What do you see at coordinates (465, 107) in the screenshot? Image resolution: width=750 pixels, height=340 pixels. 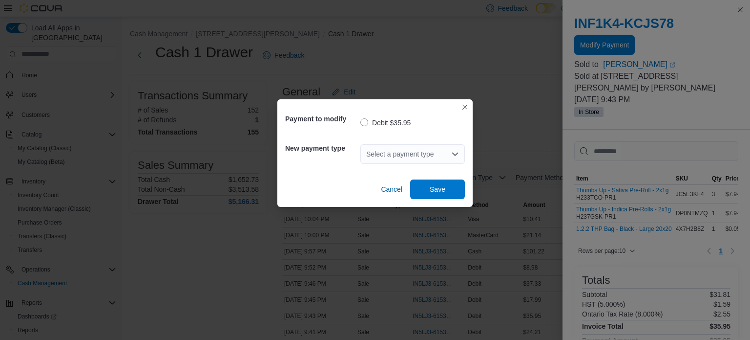 I see `button: Closes this modal window` at bounding box center [465, 107].